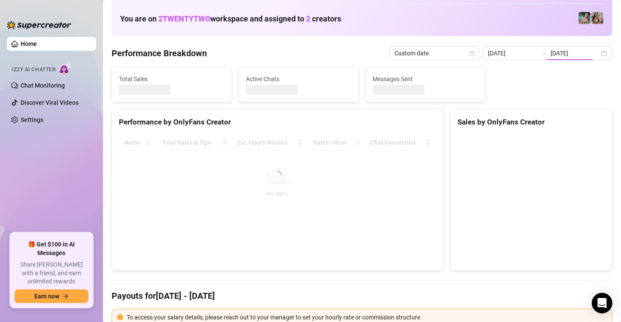  What do you see at coordinates (39, 25) in the screenshot?
I see `img: logo-BBDzfeDw.svg` at bounding box center [39, 25].